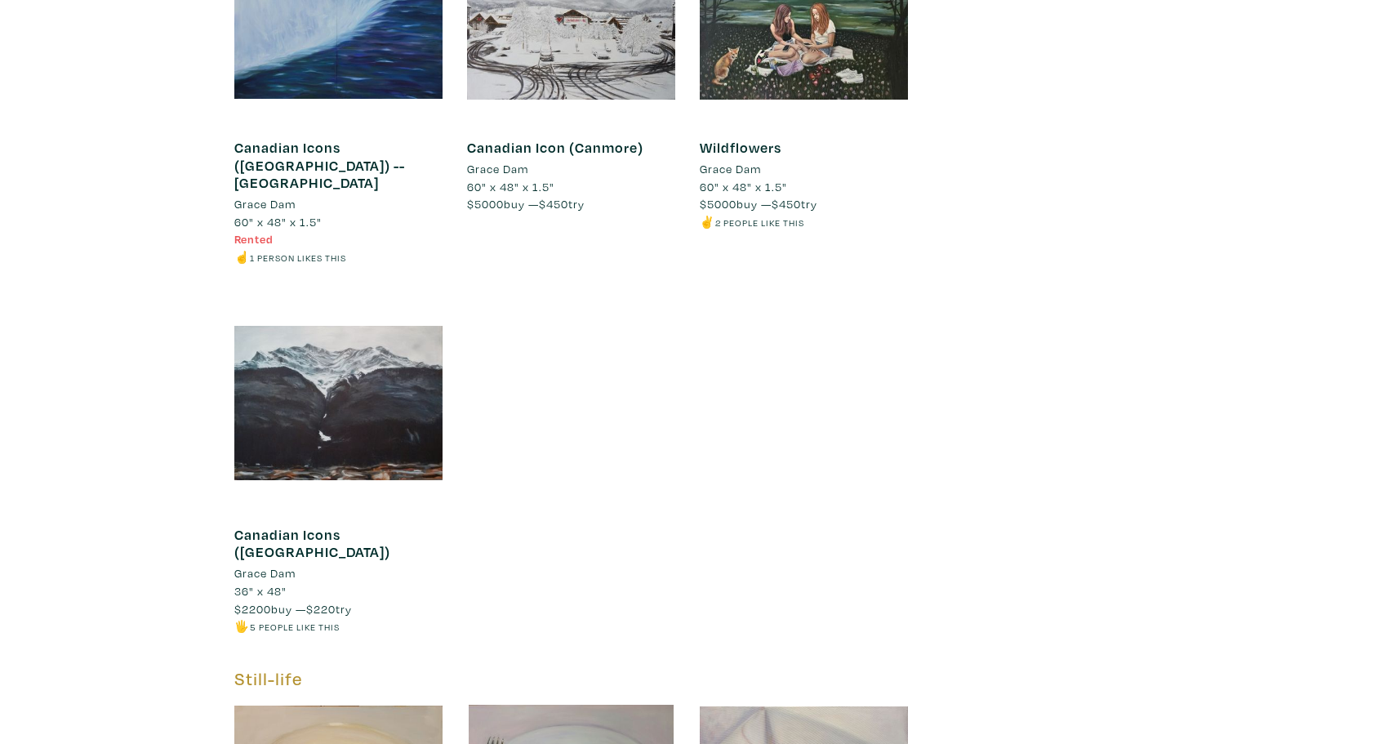 This screenshot has width=1375, height=744. What do you see at coordinates (759, 222) in the screenshot?
I see `small: 2 people like this` at bounding box center [759, 222].